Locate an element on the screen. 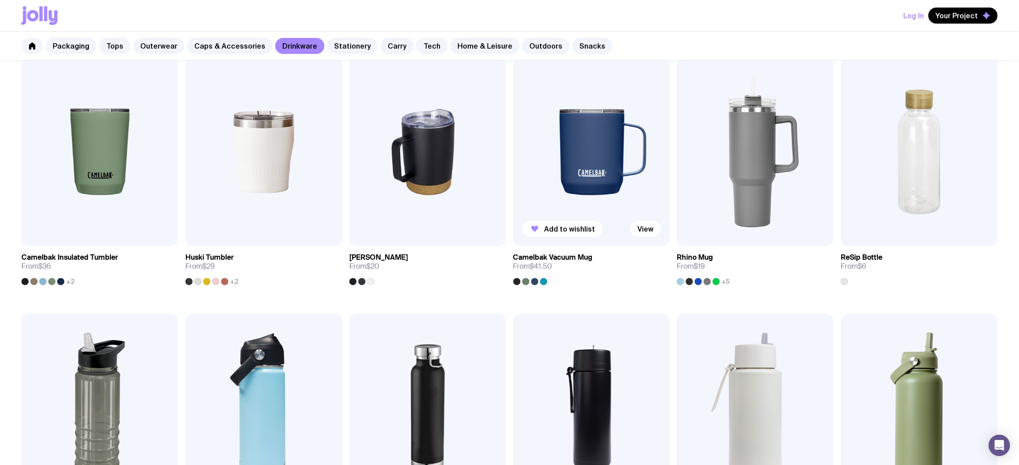 The image size is (1019, 465). button: Log In is located at coordinates (914, 16).